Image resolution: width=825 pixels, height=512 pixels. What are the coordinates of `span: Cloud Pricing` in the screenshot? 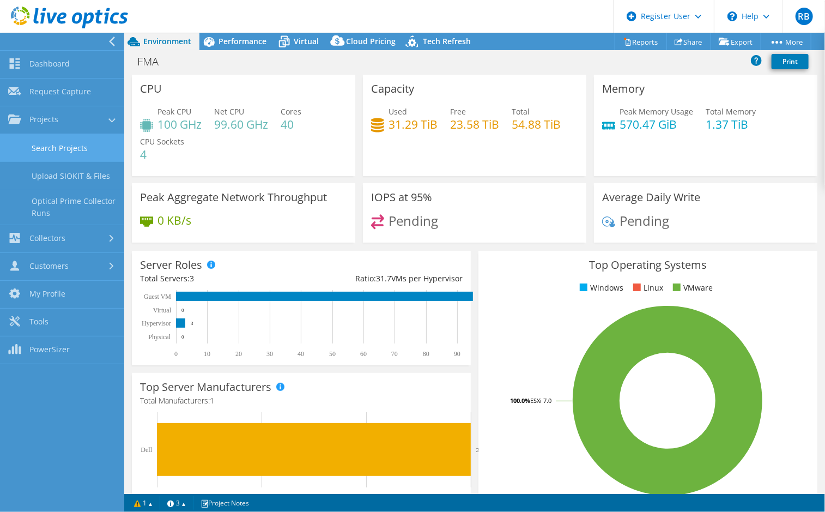 It's located at (371, 41).